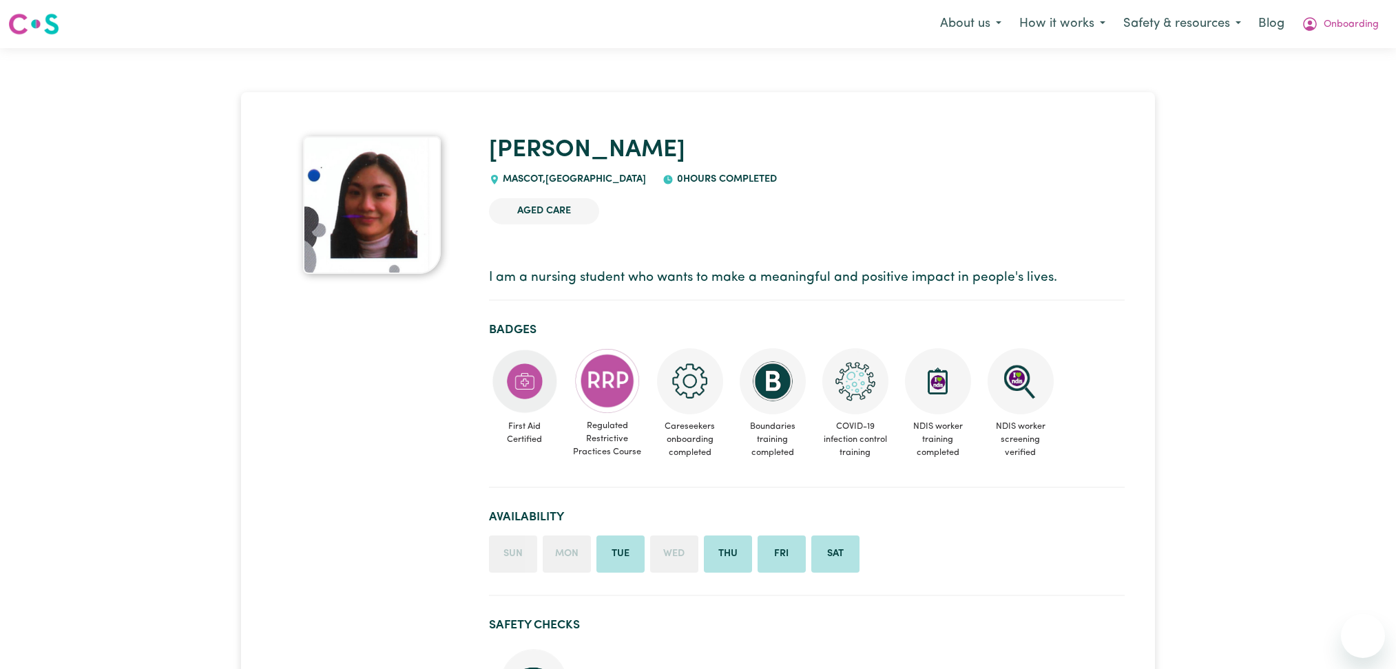  What do you see at coordinates (855, 440) in the screenshot?
I see `span: COVID-19 infection control training` at bounding box center [855, 440].